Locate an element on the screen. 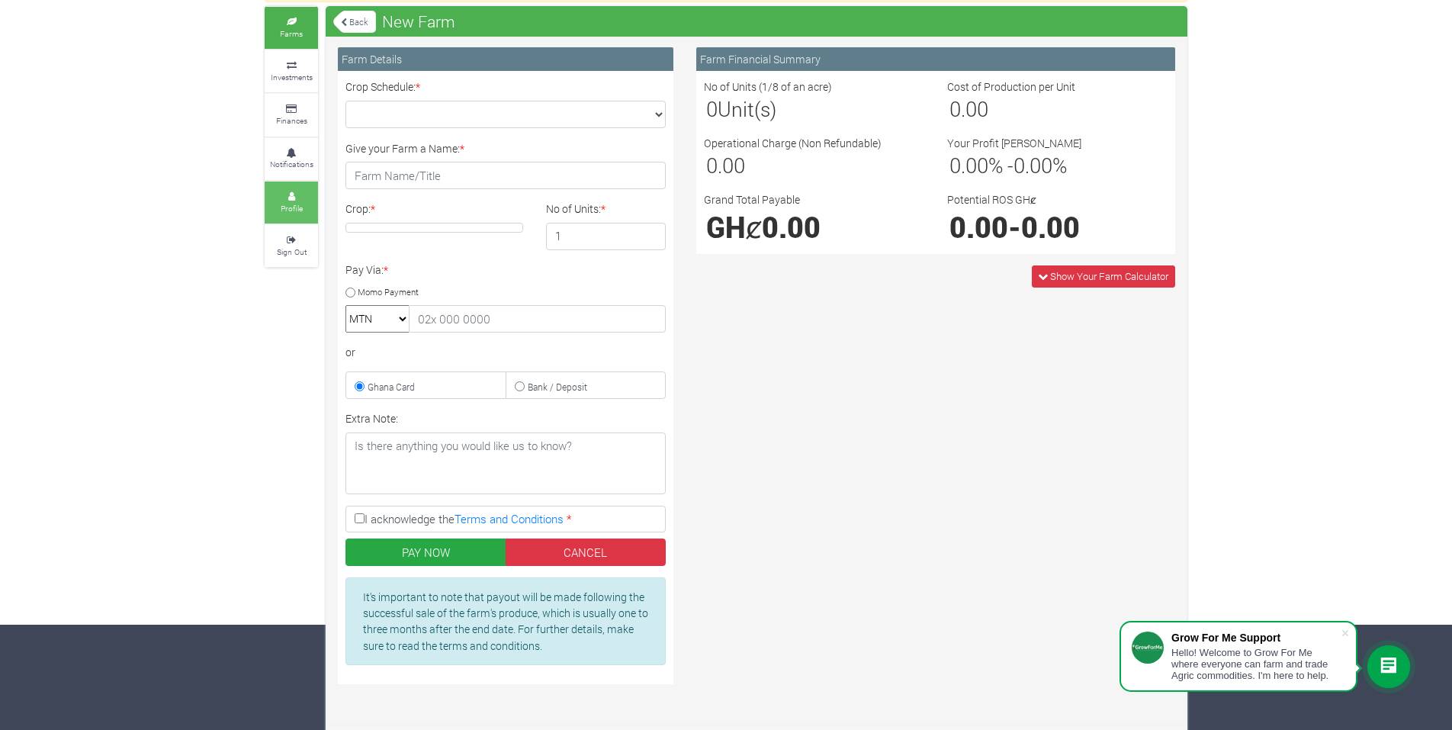  label: Crop: is located at coordinates (360, 208).